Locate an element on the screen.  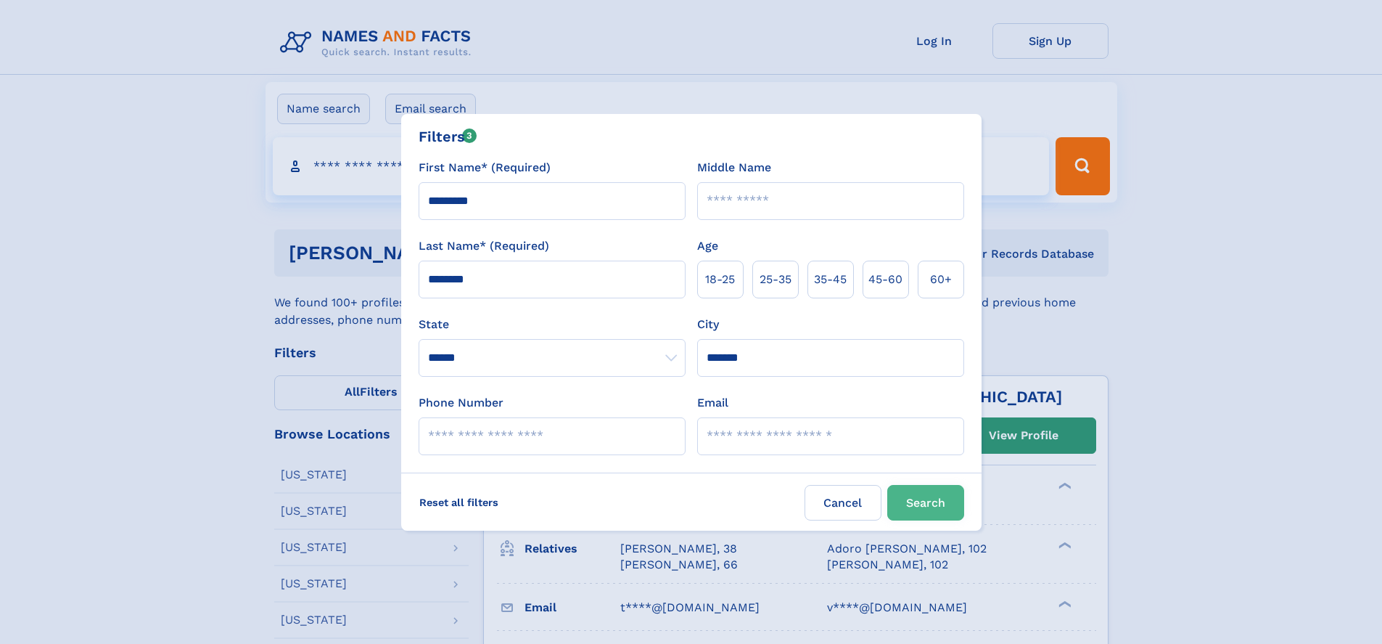
label: Reset all filters is located at coordinates (459, 502).